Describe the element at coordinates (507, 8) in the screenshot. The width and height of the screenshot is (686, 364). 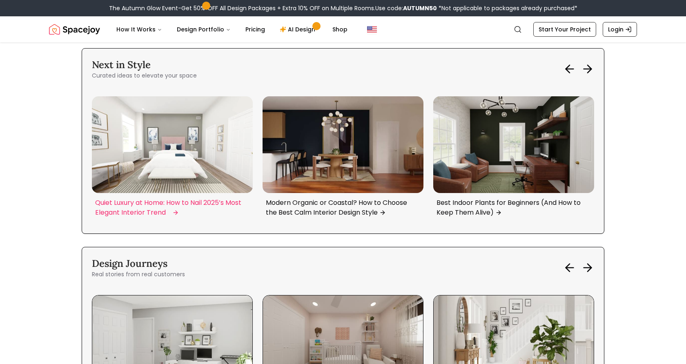
I see `span: *Not applicable to packages already purchased*` at that location.